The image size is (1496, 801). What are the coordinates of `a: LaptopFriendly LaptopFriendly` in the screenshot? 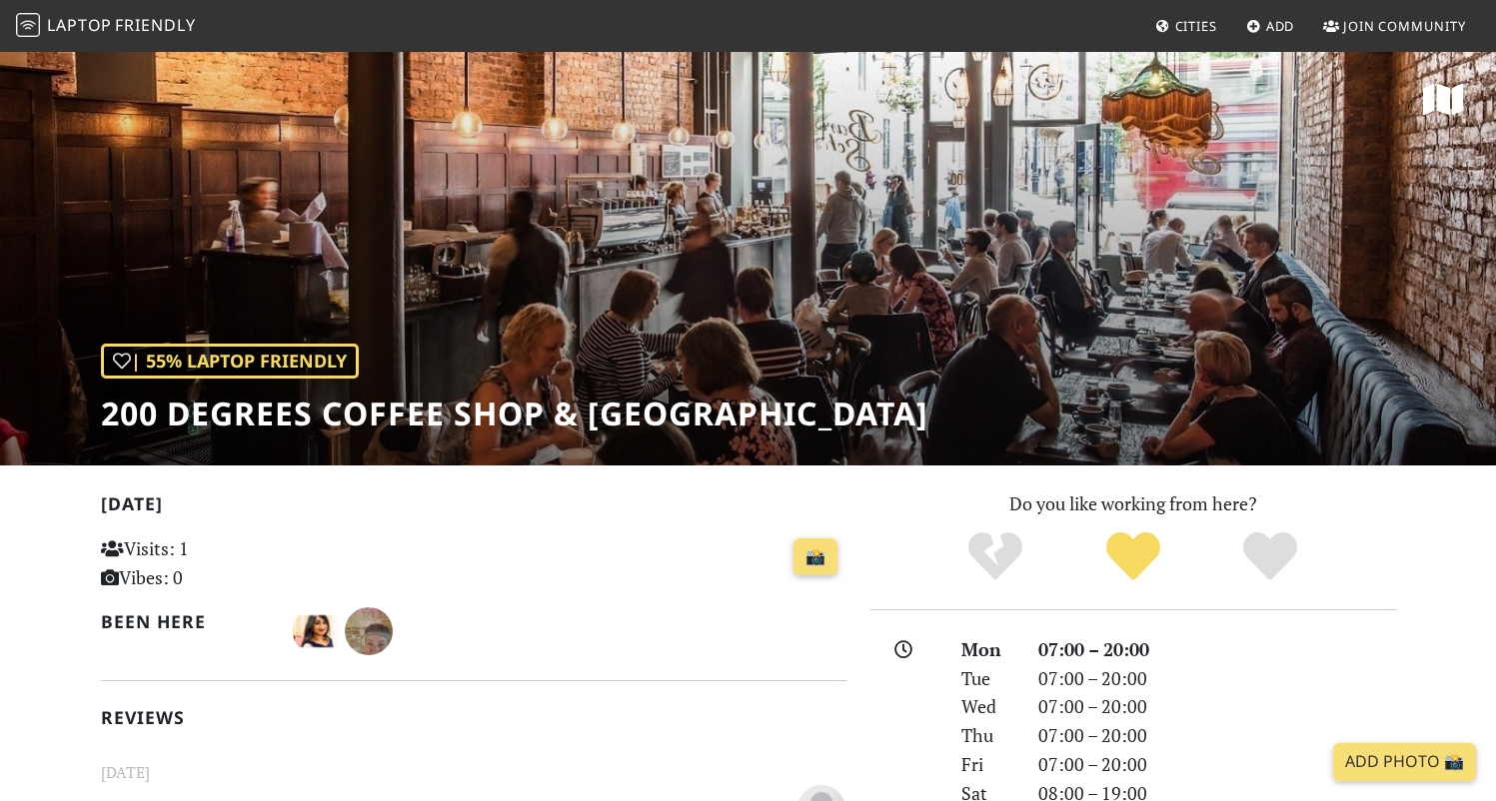 It's located at (106, 26).